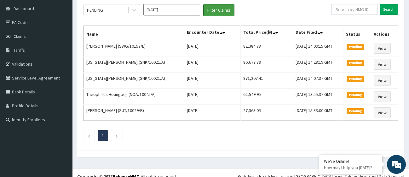  Describe the element at coordinates (357, 33) in the screenshot. I see `th: Status` at that location.